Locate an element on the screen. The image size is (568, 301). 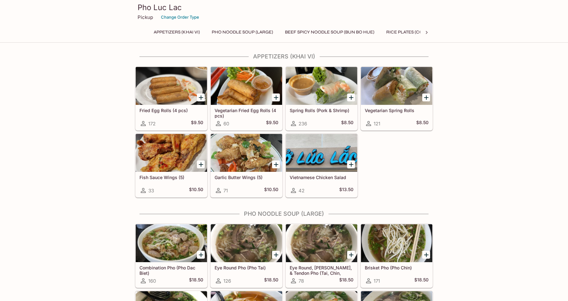
span: 78 is located at coordinates (301, 280).